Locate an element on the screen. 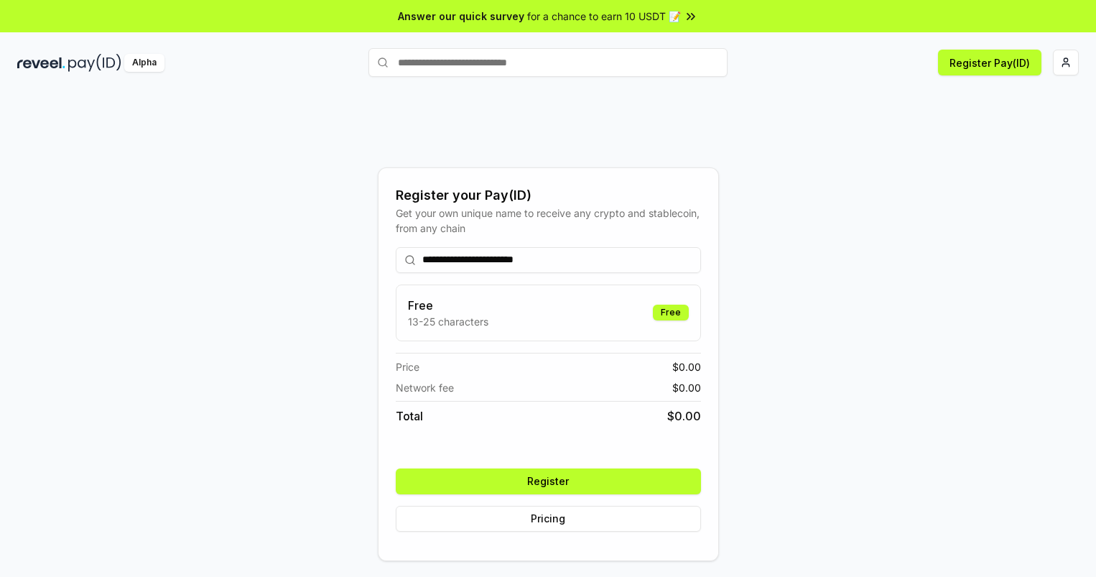  img: reveel_dark is located at coordinates (41, 62).